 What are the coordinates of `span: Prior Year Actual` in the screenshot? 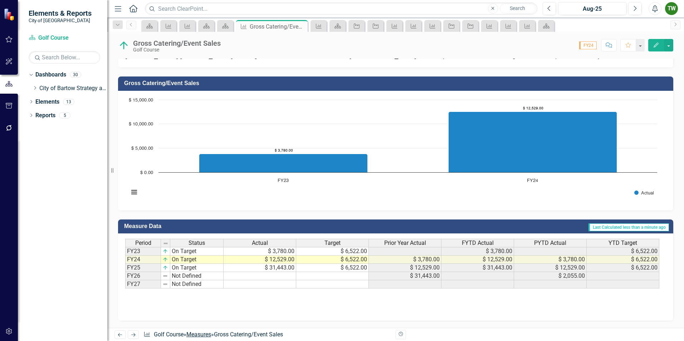 It's located at (405, 243).